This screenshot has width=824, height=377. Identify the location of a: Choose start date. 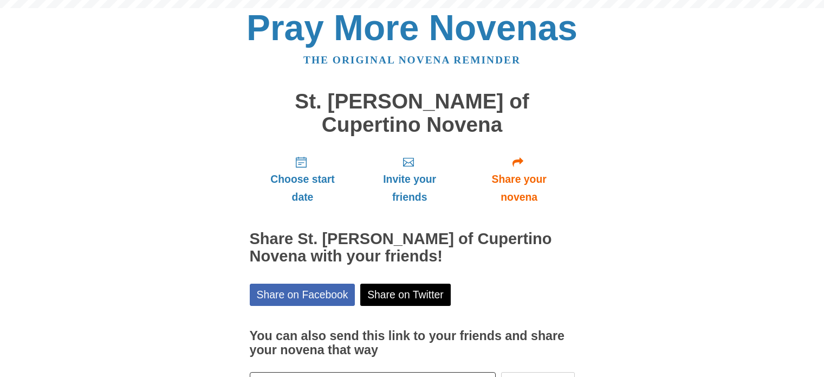
(303, 179).